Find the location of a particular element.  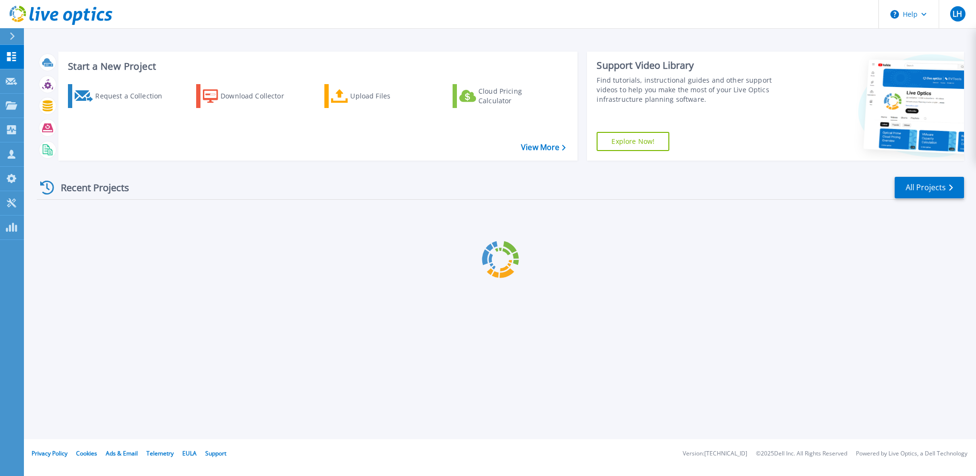

a: Ads & Email is located at coordinates (122, 453).